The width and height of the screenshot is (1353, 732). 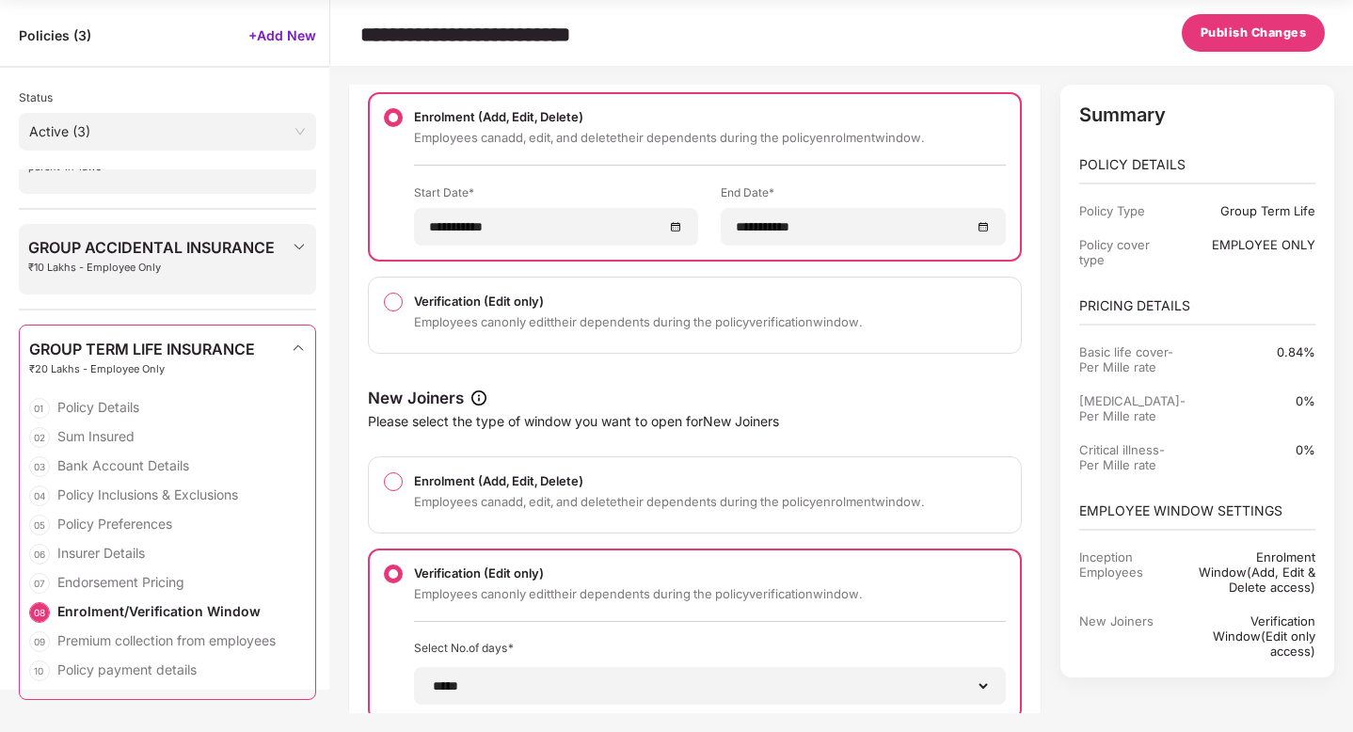 What do you see at coordinates (40, 496) in the screenshot?
I see `div: 04` at bounding box center [40, 496].